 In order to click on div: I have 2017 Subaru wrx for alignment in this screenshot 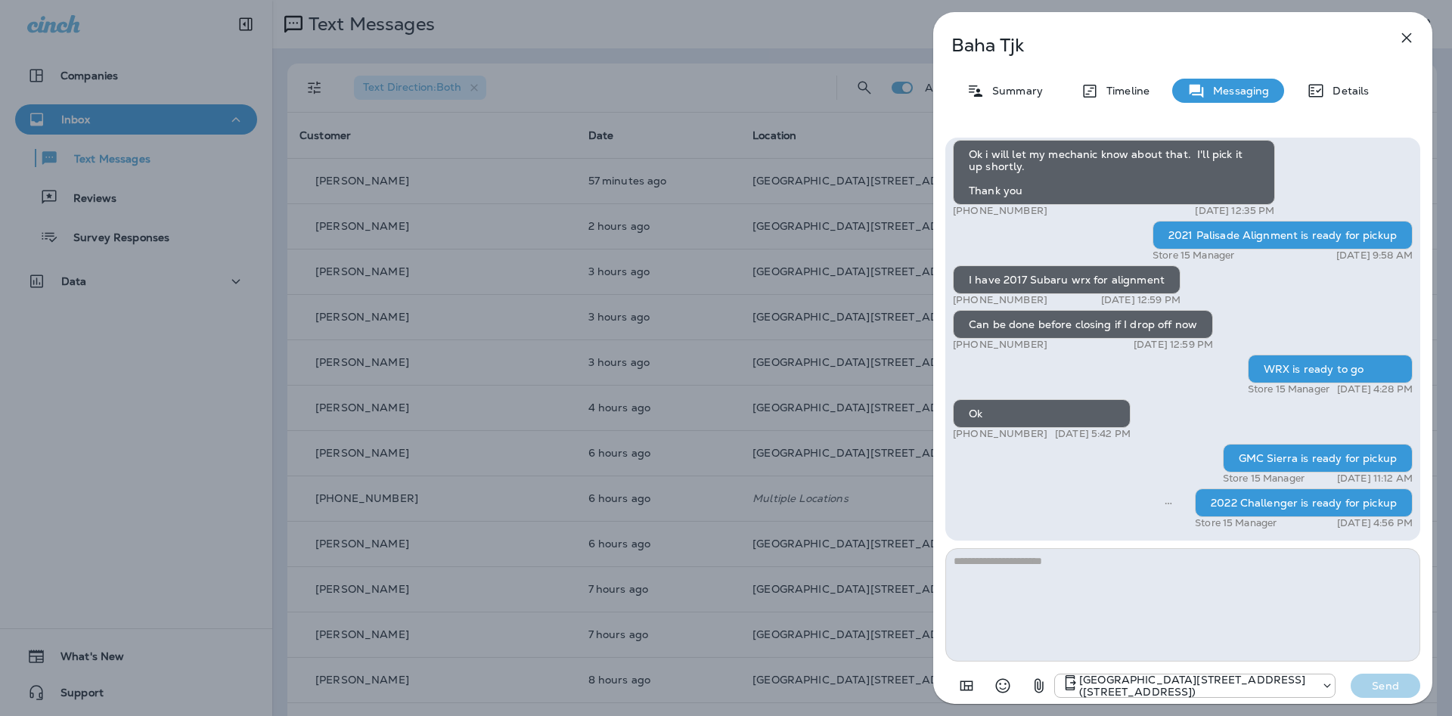, I will do `click(1066, 280)`.